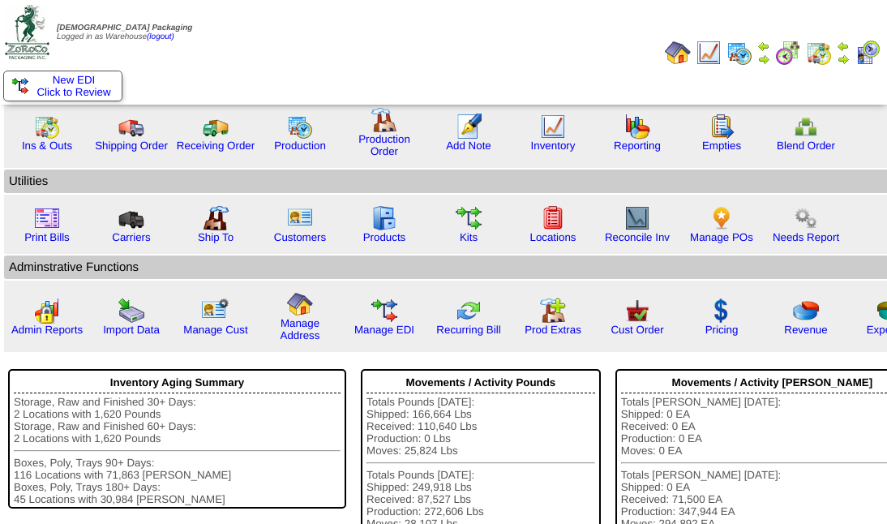 Image resolution: width=887 pixels, height=524 pixels. Describe the element at coordinates (131, 218) in the screenshot. I see `img: truck3.gif` at that location.